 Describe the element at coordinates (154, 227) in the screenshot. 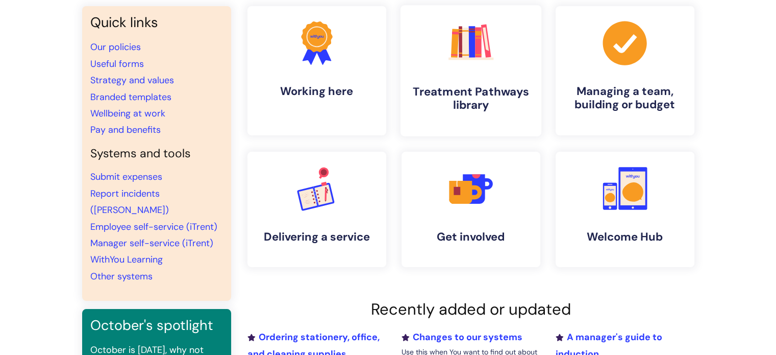

I see `a: Employee self-service (iTrent)` at that location.